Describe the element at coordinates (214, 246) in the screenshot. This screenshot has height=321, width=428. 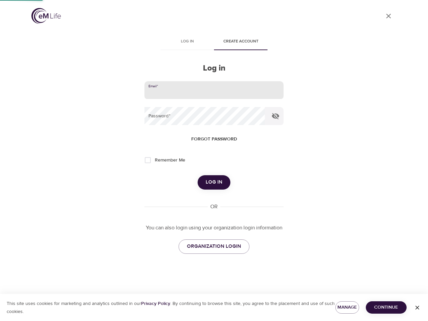
I see `a: ORGANIZATION LOGIN` at that location.